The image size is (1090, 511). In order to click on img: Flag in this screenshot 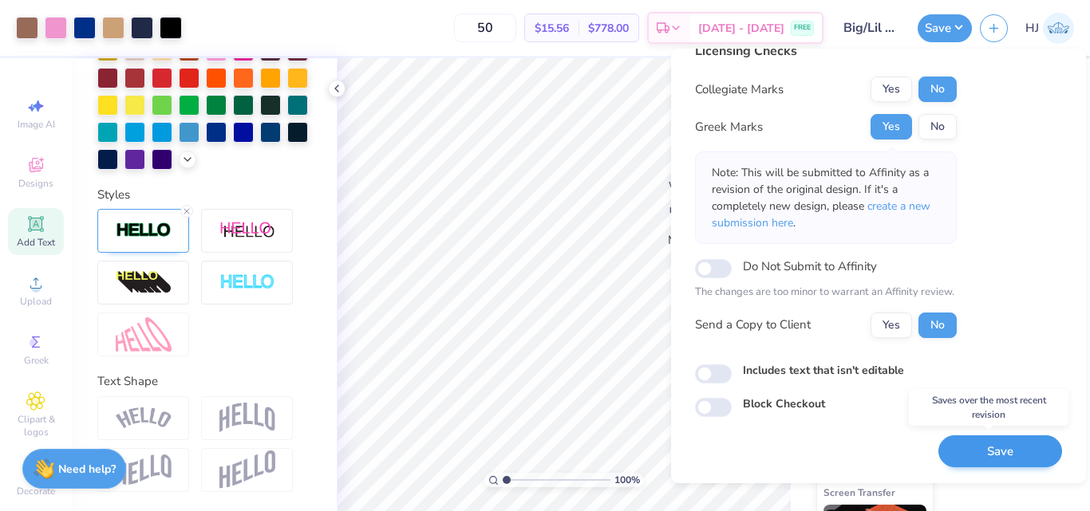, I will do `click(144, 470)`.